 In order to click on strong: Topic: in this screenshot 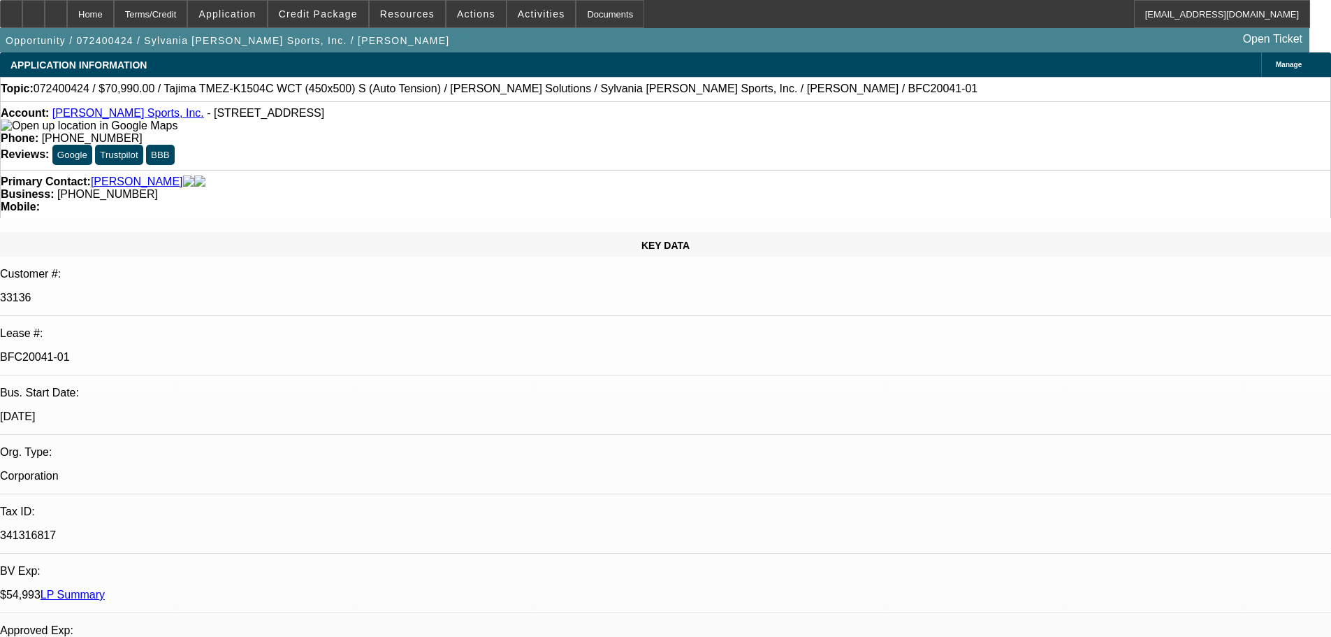, I will do `click(17, 89)`.